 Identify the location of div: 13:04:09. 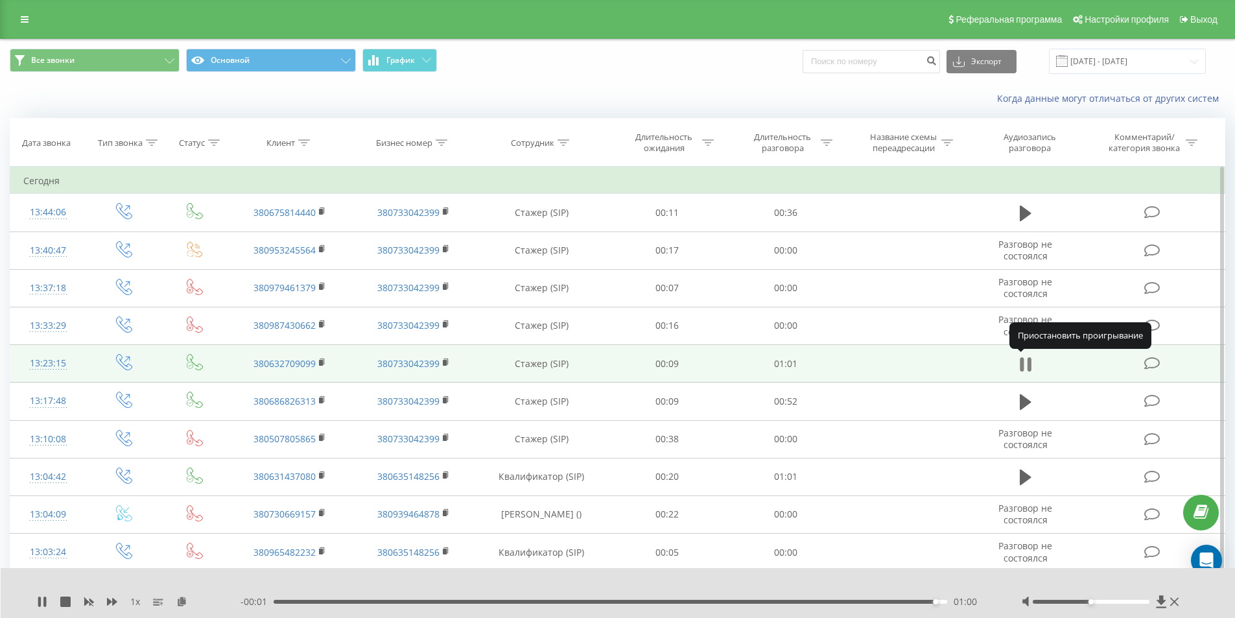
(48, 514).